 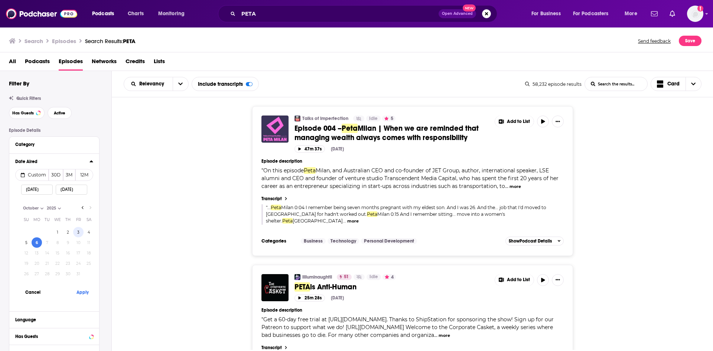 What do you see at coordinates (297, 277) in the screenshot?
I see `img: iilluminaughtii` at bounding box center [297, 277].